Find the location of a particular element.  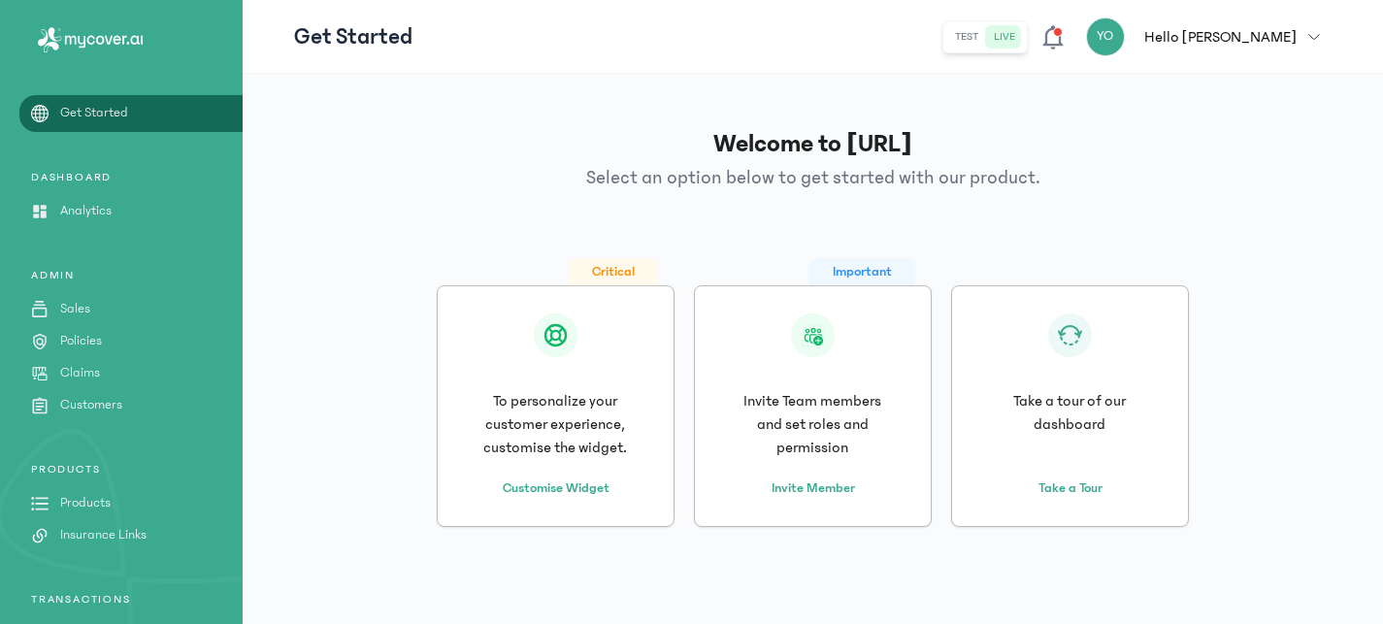

button: live is located at coordinates (1004, 37).